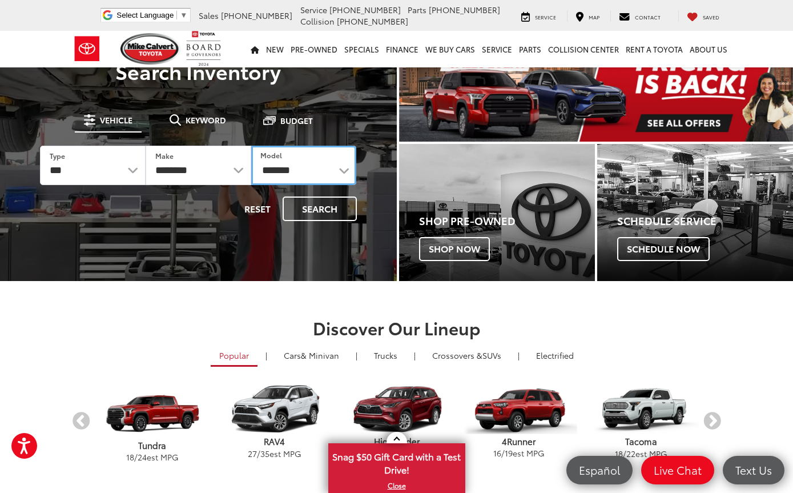 This screenshot has height=493, width=793. What do you see at coordinates (454, 249) in the screenshot?
I see `span: Shop Now` at bounding box center [454, 249].